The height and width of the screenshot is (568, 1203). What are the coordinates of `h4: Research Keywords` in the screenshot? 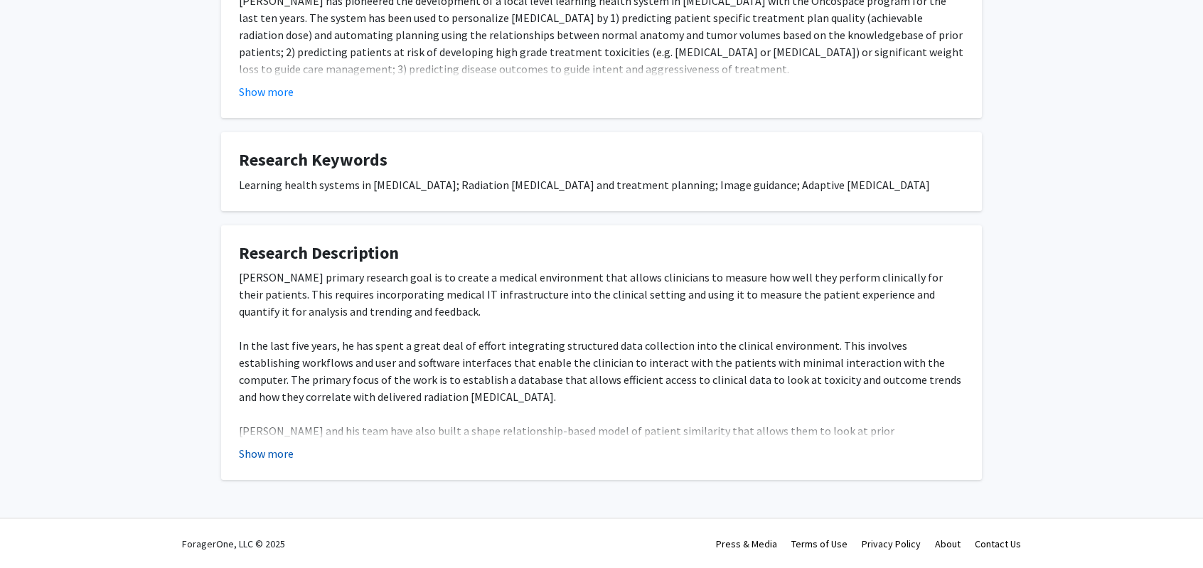 It's located at (601, 160).